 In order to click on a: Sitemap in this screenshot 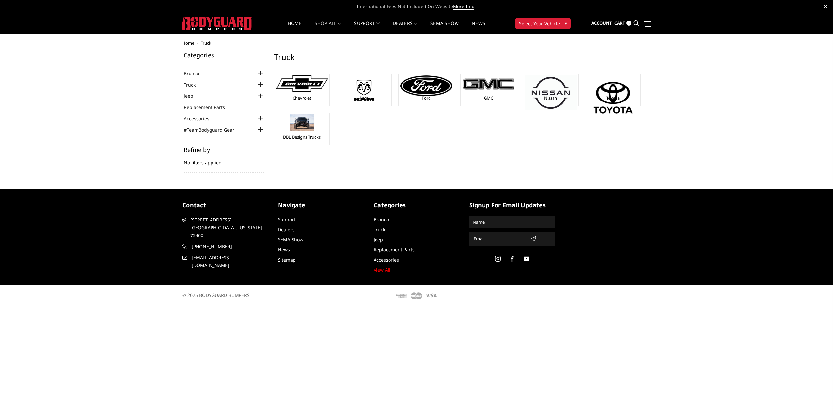, I will do `click(287, 260)`.